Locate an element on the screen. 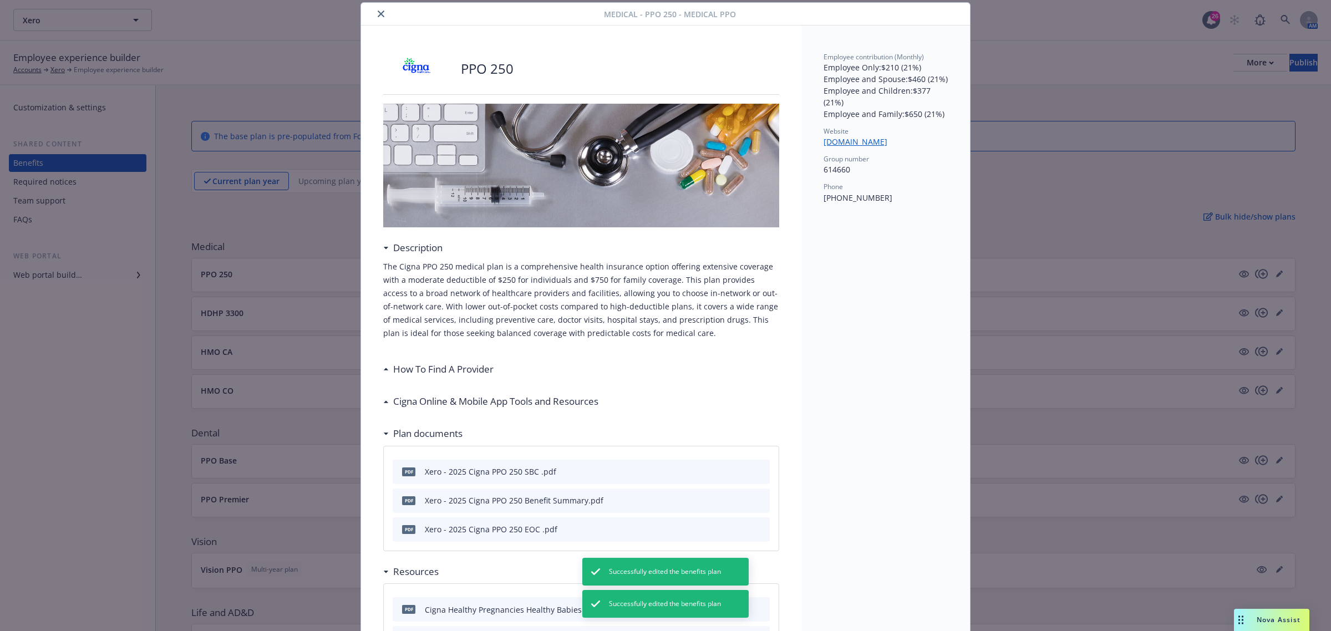  span: Group number is located at coordinates (846, 159).